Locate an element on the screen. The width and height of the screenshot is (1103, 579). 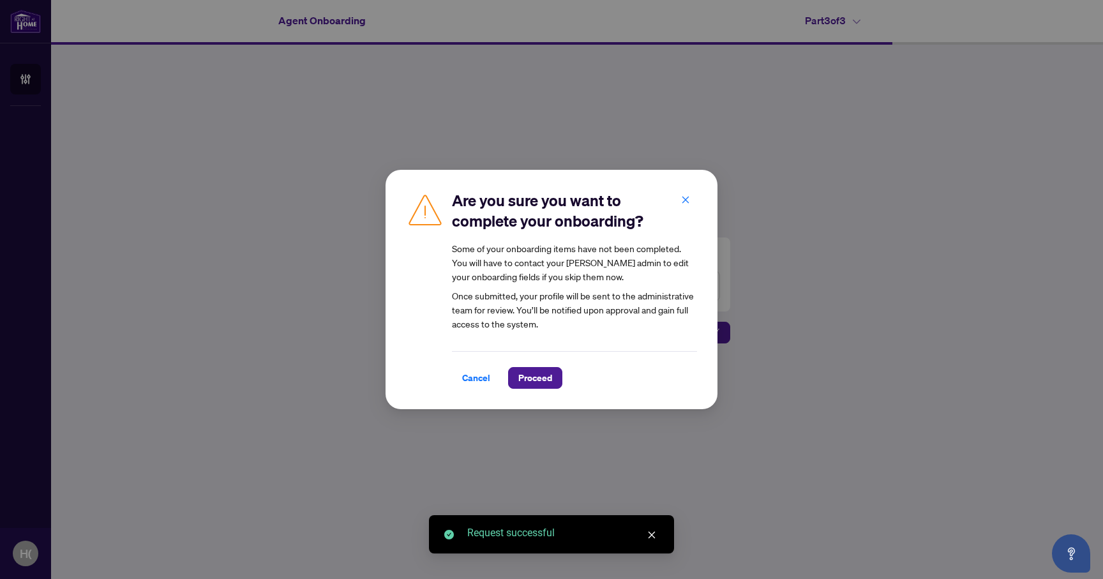
img: Caution Icon is located at coordinates (425, 209).